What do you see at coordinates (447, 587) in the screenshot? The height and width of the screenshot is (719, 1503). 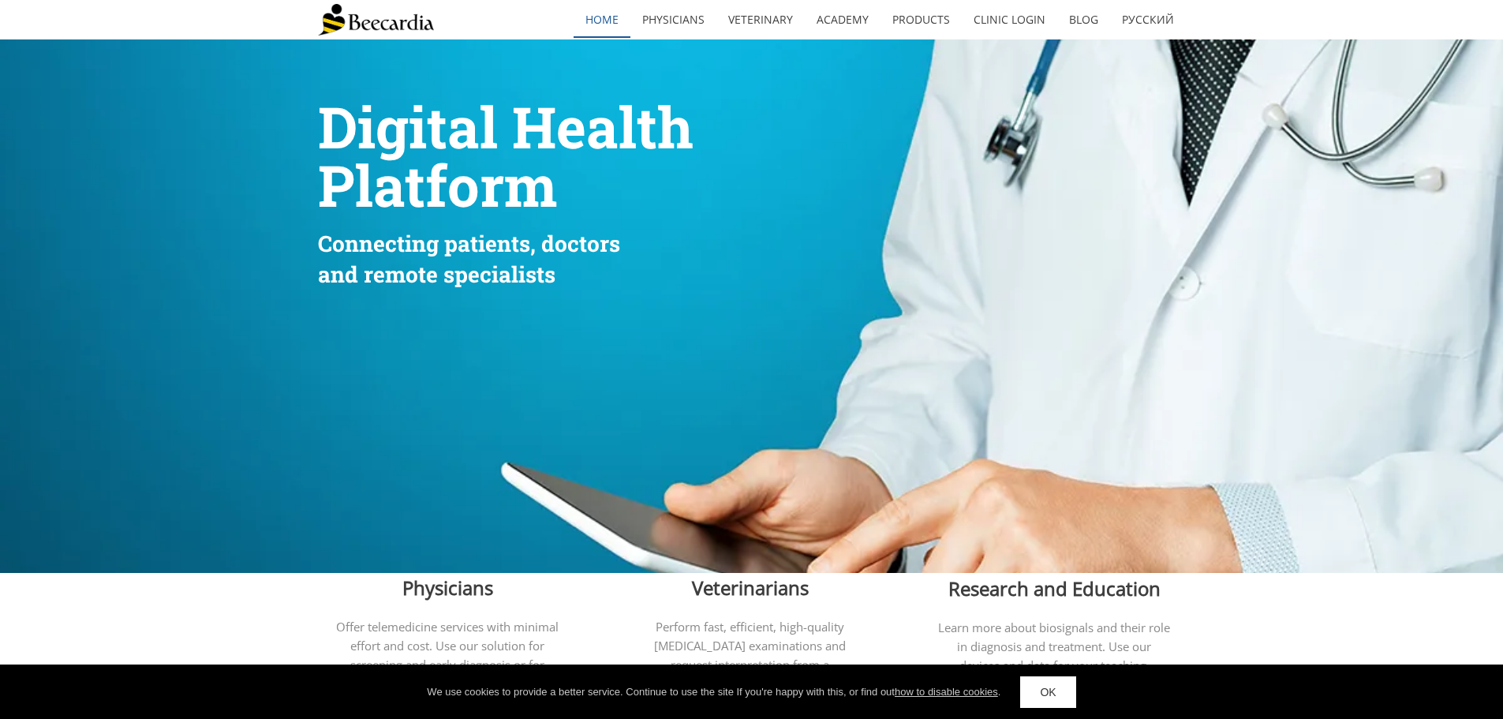 I see `span: Physicians` at bounding box center [447, 587].